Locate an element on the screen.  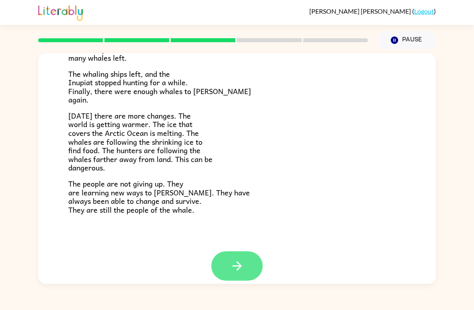
img: Literably is located at coordinates (60, 12).